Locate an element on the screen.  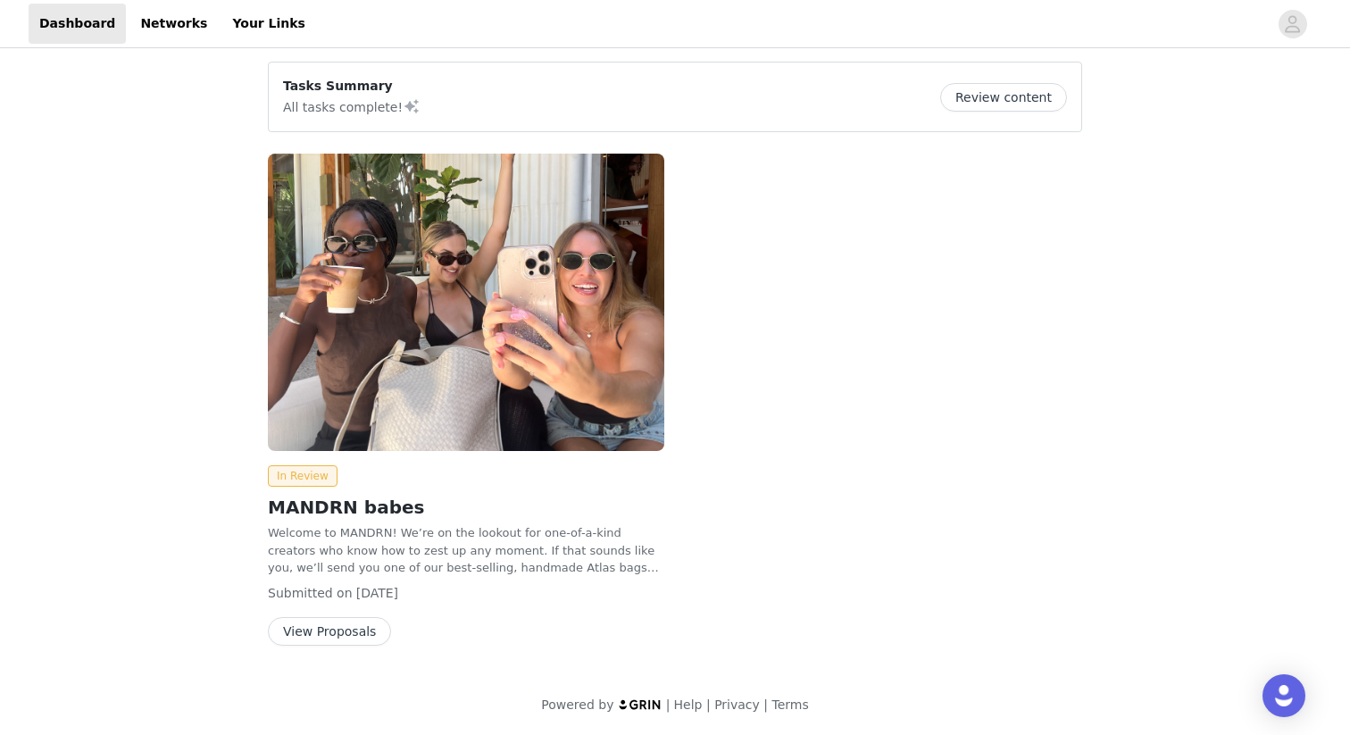
div: avatar is located at coordinates (1292, 24).